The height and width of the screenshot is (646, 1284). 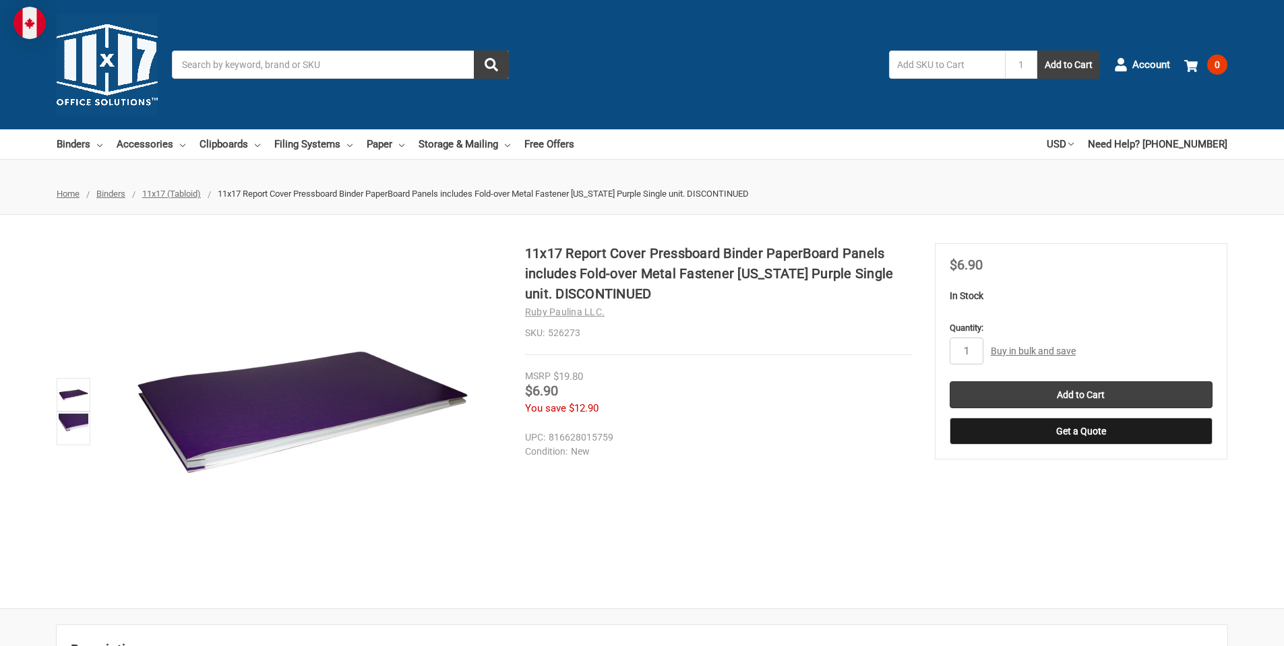 I want to click on a: Filing Systems, so click(x=313, y=144).